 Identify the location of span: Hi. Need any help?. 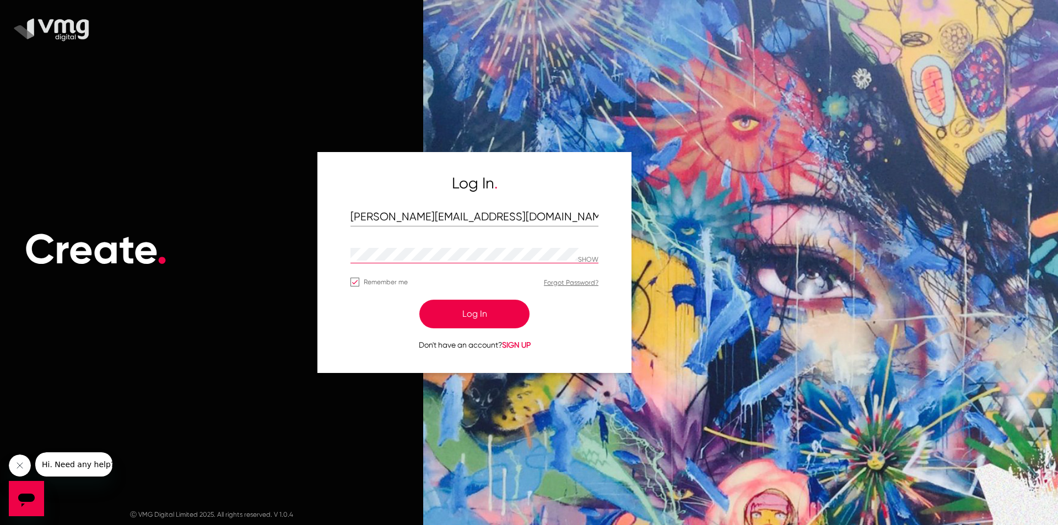
(43, 12).